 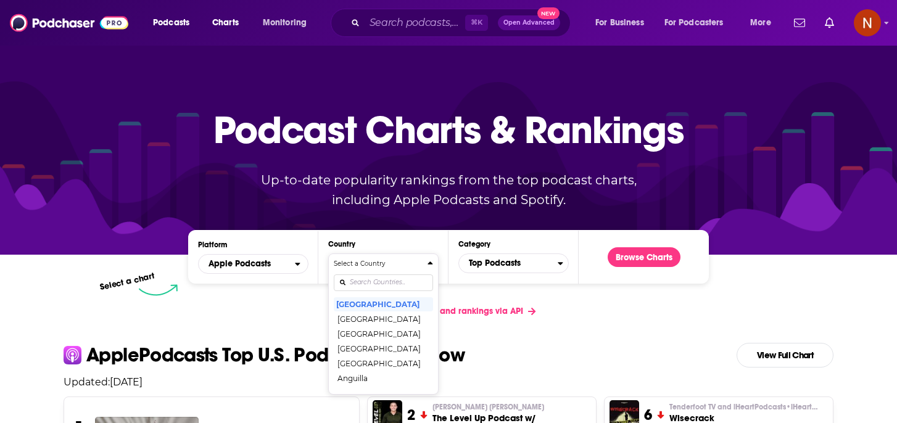 I want to click on a: View Full Chart, so click(x=784, y=355).